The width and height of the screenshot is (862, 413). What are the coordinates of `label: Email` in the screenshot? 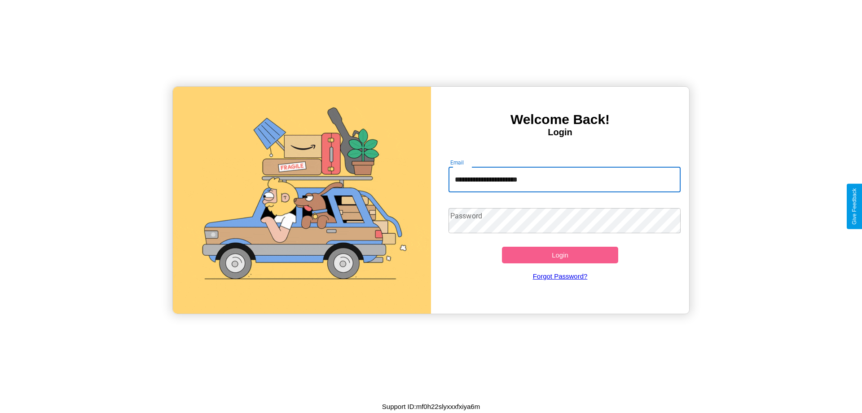 It's located at (457, 162).